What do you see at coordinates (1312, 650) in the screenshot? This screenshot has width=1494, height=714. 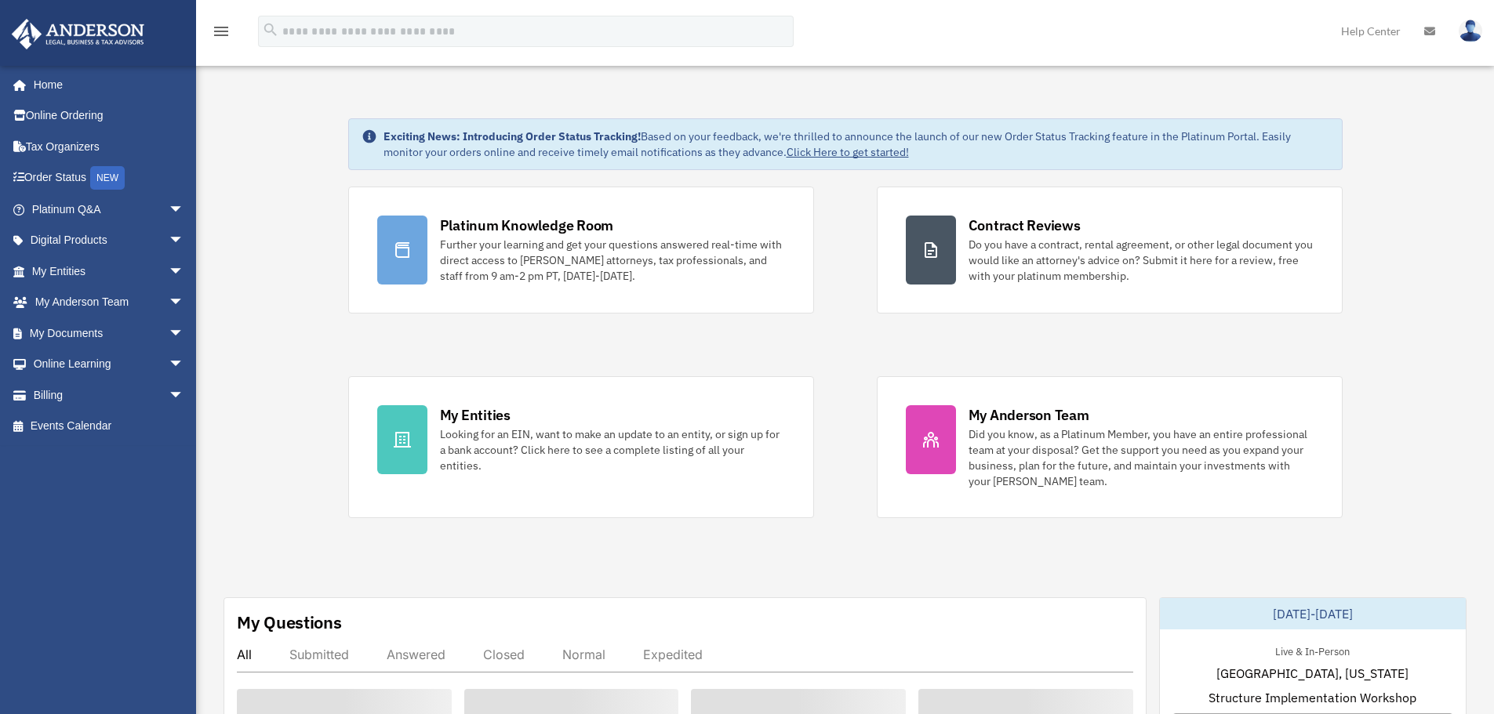 I see `div: Live & In-Person` at bounding box center [1312, 650].